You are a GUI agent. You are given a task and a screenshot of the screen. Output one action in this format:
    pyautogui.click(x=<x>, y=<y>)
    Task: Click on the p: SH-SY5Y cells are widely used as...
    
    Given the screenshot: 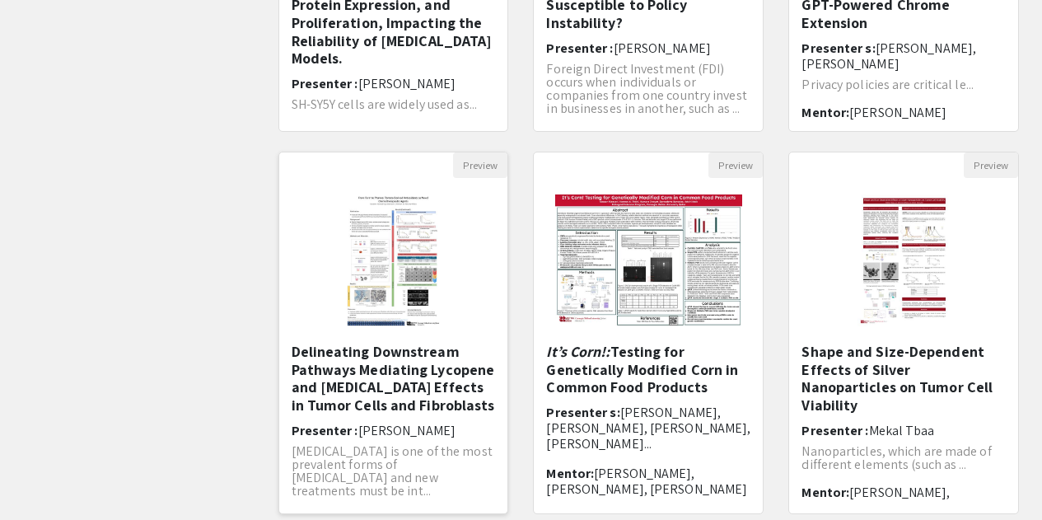 What is the action you would take?
    pyautogui.click(x=394, y=105)
    